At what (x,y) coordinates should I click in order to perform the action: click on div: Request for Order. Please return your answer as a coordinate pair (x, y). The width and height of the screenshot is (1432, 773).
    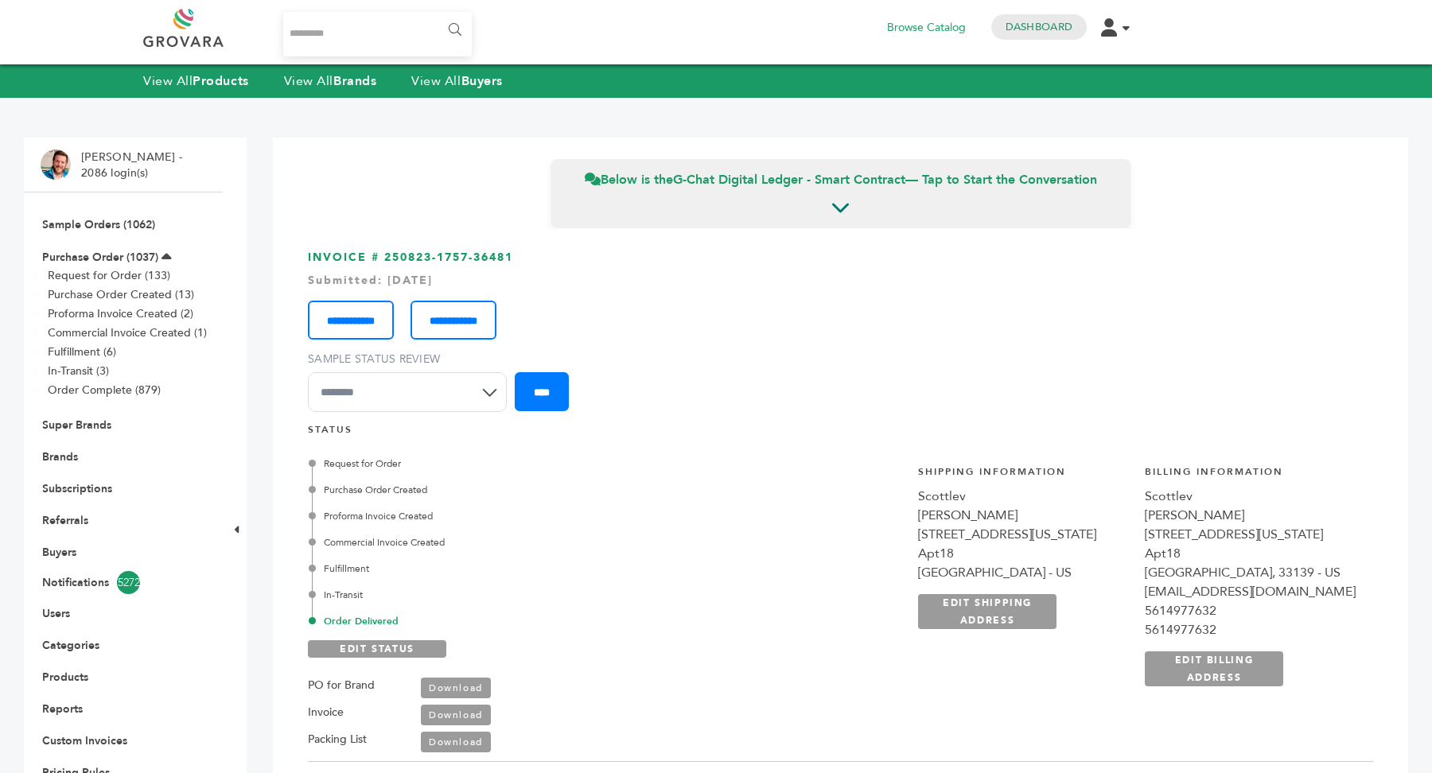
    Looking at the image, I should click on (497, 464).